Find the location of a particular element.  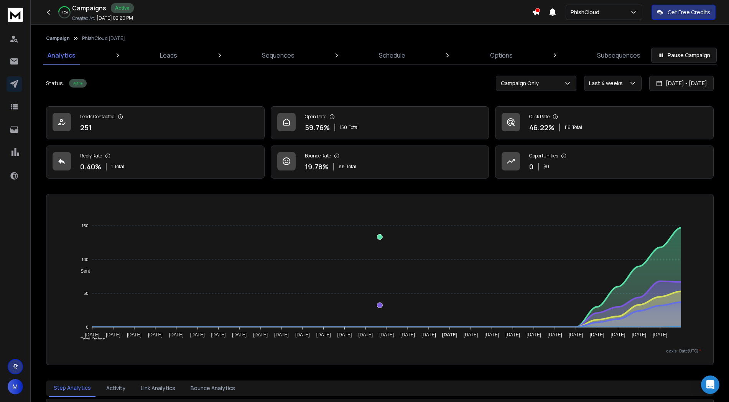

span: Sent is located at coordinates (82, 271).